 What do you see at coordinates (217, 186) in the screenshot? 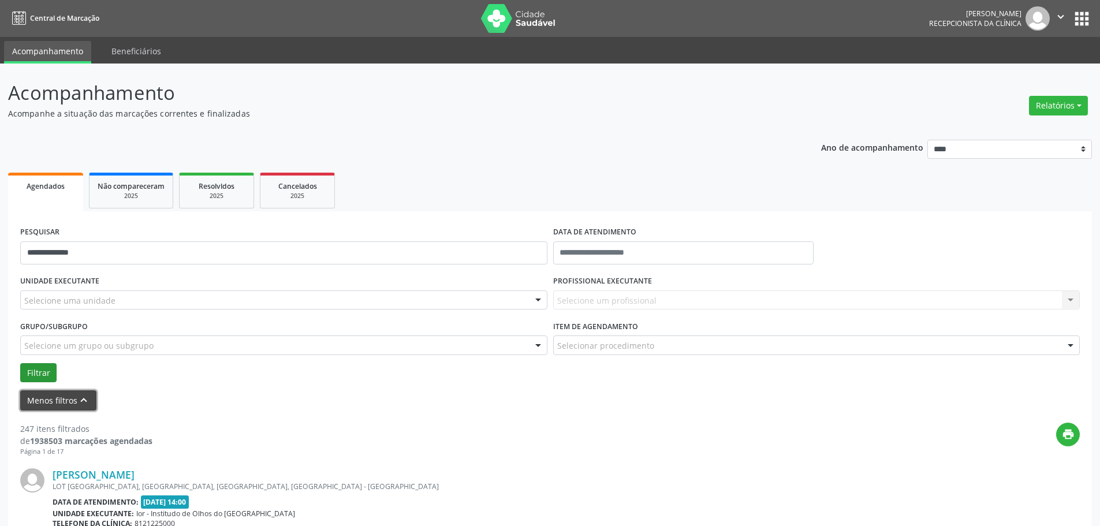
I see `span: Resolvidos` at bounding box center [217, 186].